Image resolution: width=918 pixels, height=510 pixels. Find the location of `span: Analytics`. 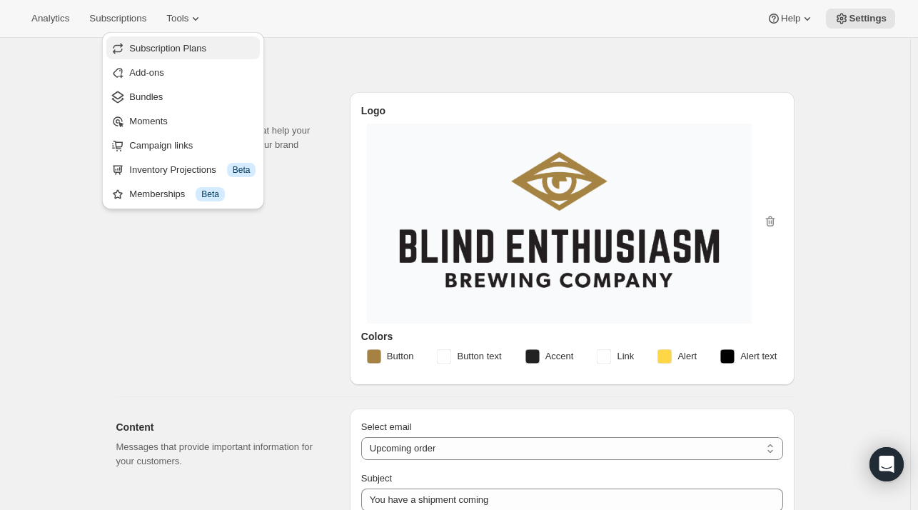

span: Analytics is located at coordinates (50, 19).